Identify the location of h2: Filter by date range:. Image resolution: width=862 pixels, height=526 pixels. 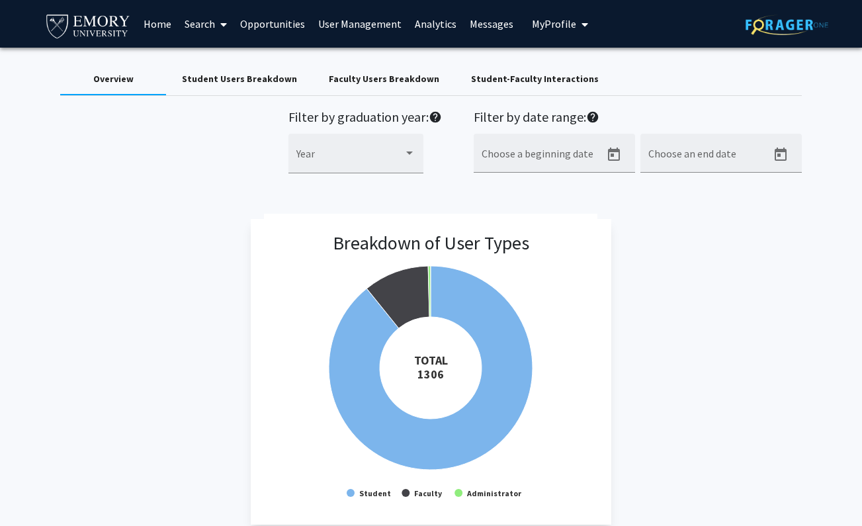
(638, 118).